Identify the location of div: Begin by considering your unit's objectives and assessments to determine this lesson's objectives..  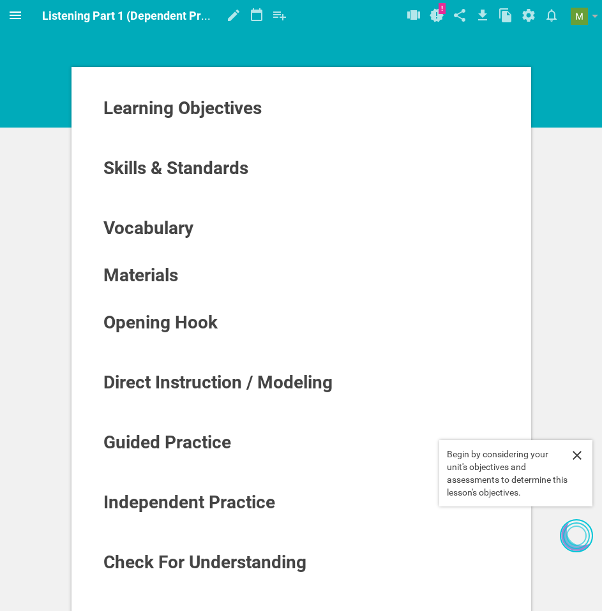
(515, 473).